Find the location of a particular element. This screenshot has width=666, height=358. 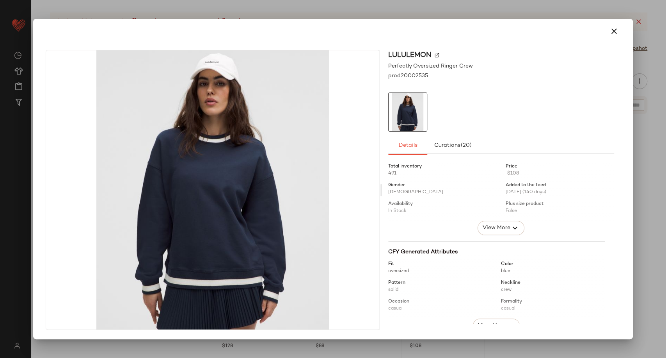

span: Curations is located at coordinates (453, 146).